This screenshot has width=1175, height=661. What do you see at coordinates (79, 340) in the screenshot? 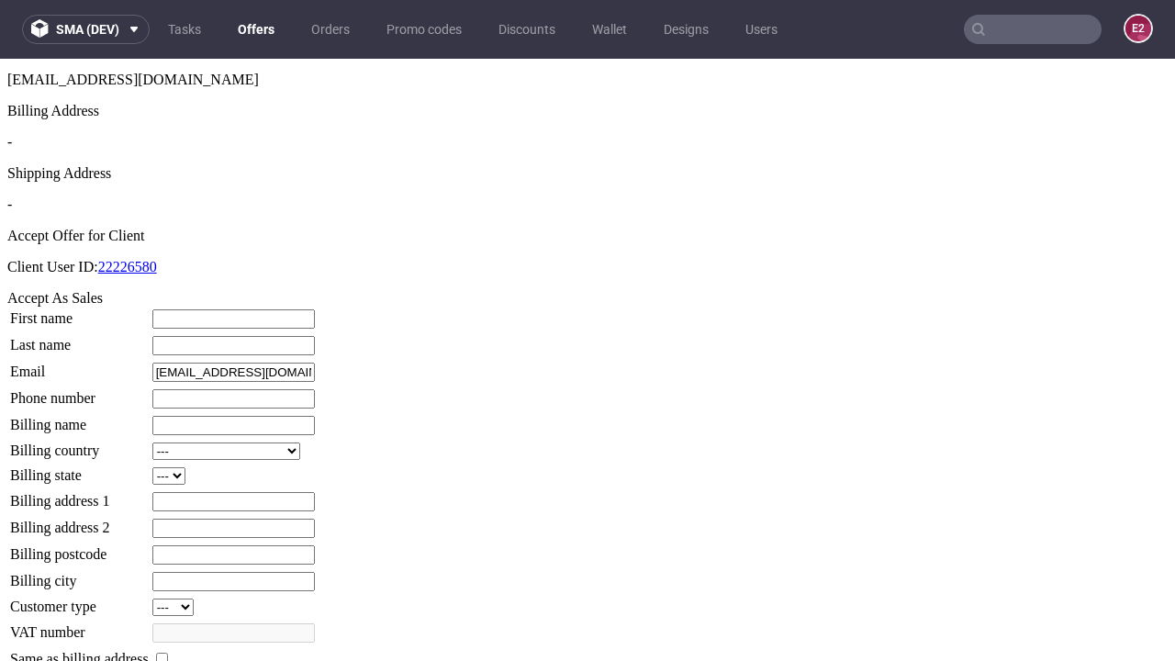
I see `td: Phone number` at bounding box center [79, 340].